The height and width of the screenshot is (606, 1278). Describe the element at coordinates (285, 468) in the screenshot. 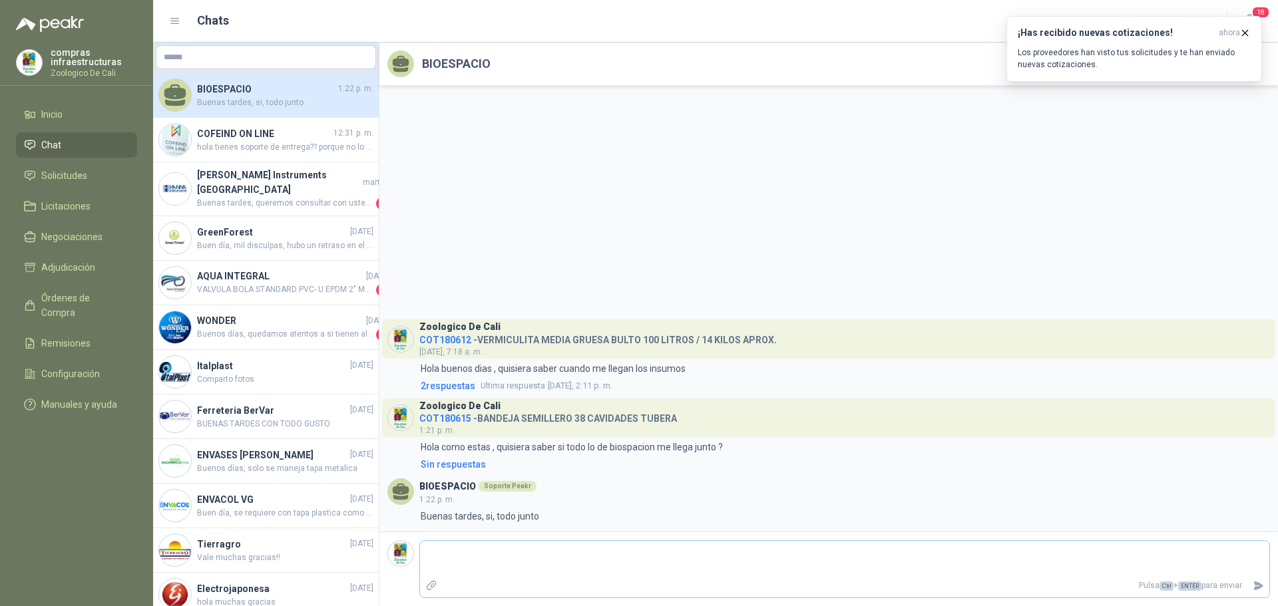

I see `span: Buenos días, solo se maneja tapa metalica` at that location.